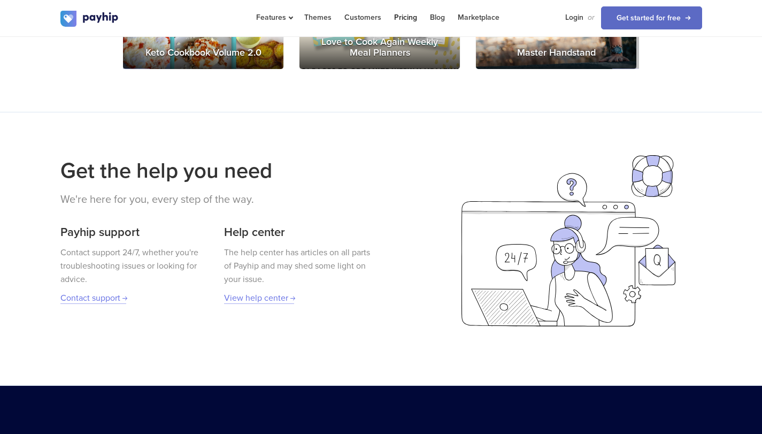  I want to click on a: Contact support, so click(93, 298).